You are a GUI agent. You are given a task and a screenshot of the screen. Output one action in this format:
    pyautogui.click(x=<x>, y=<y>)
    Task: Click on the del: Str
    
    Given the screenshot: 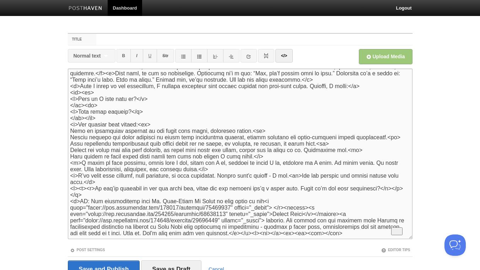 What is the action you would take?
    pyautogui.click(x=165, y=56)
    